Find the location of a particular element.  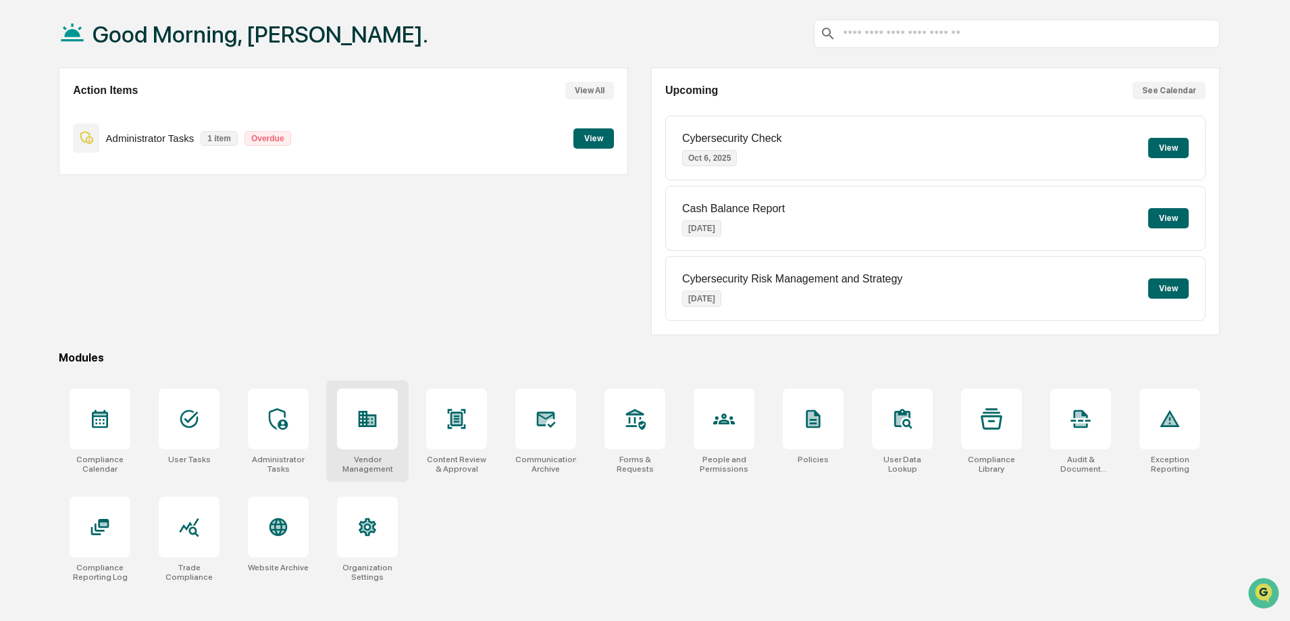

div: Compliance Calendar is located at coordinates (100, 464).